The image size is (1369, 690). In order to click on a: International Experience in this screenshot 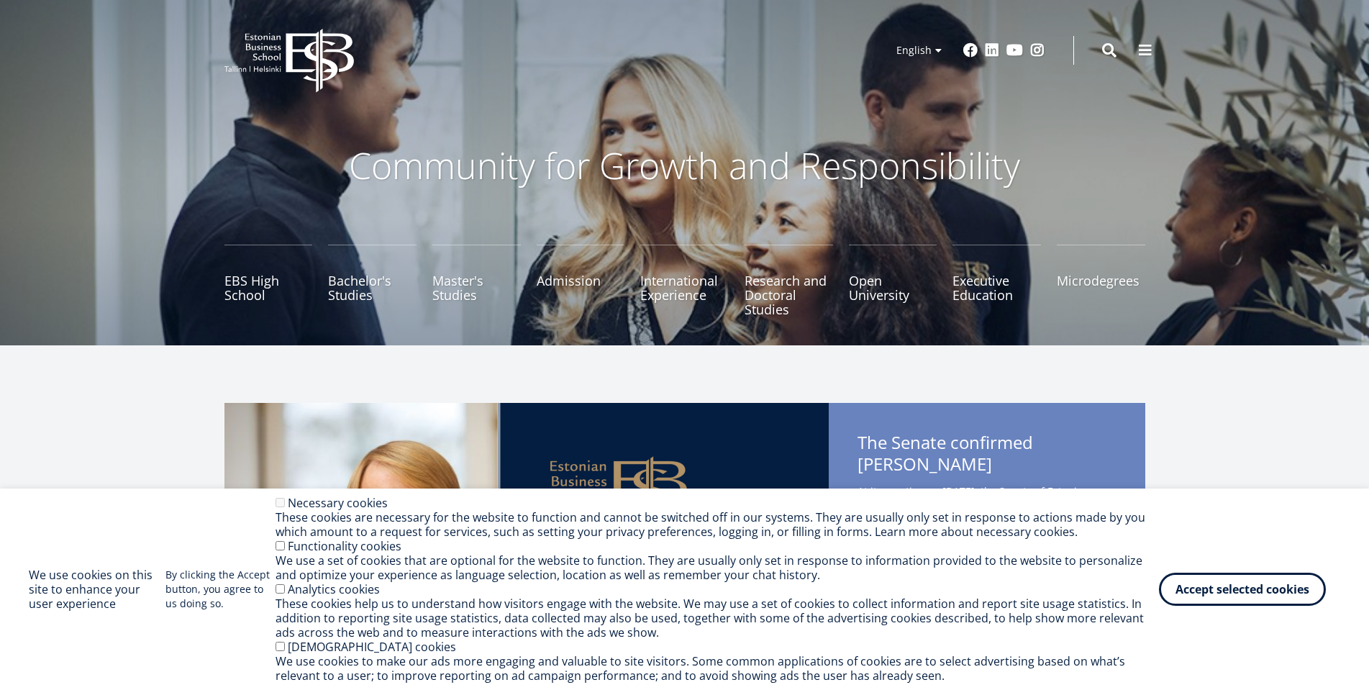, I will do `click(684, 281)`.